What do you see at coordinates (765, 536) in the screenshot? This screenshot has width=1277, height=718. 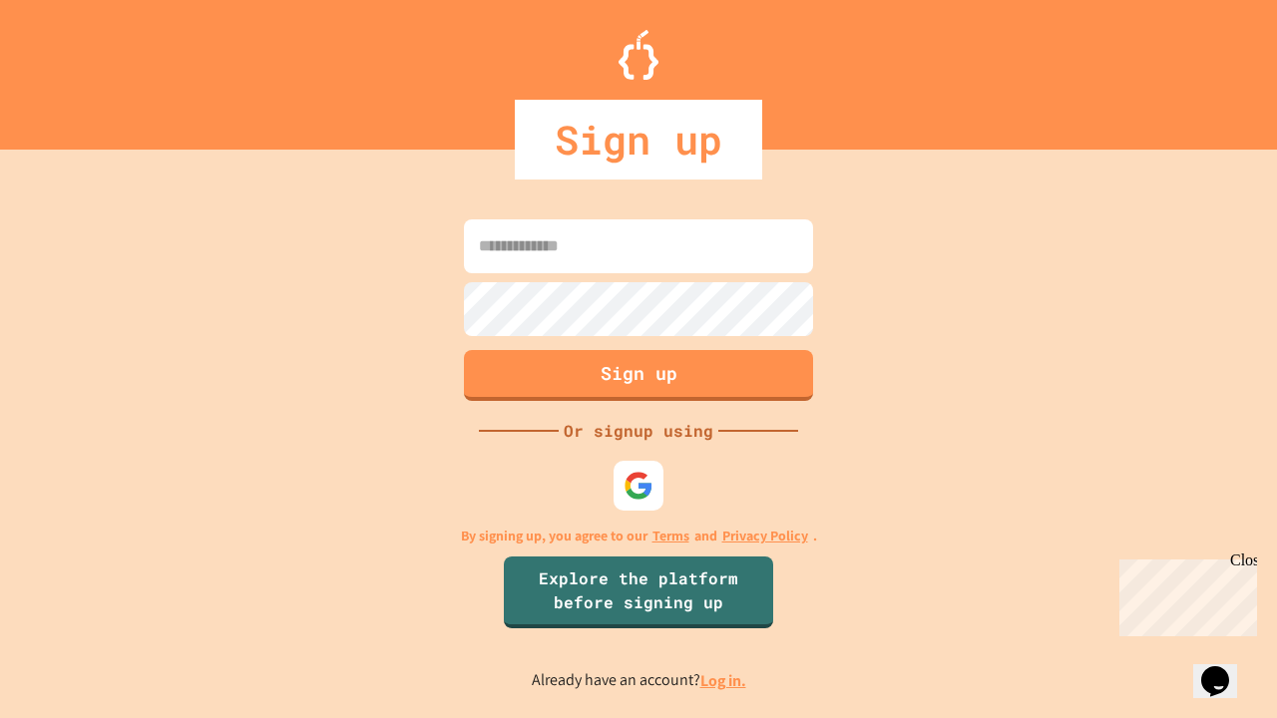 I see `a: Privacy Policy` at bounding box center [765, 536].